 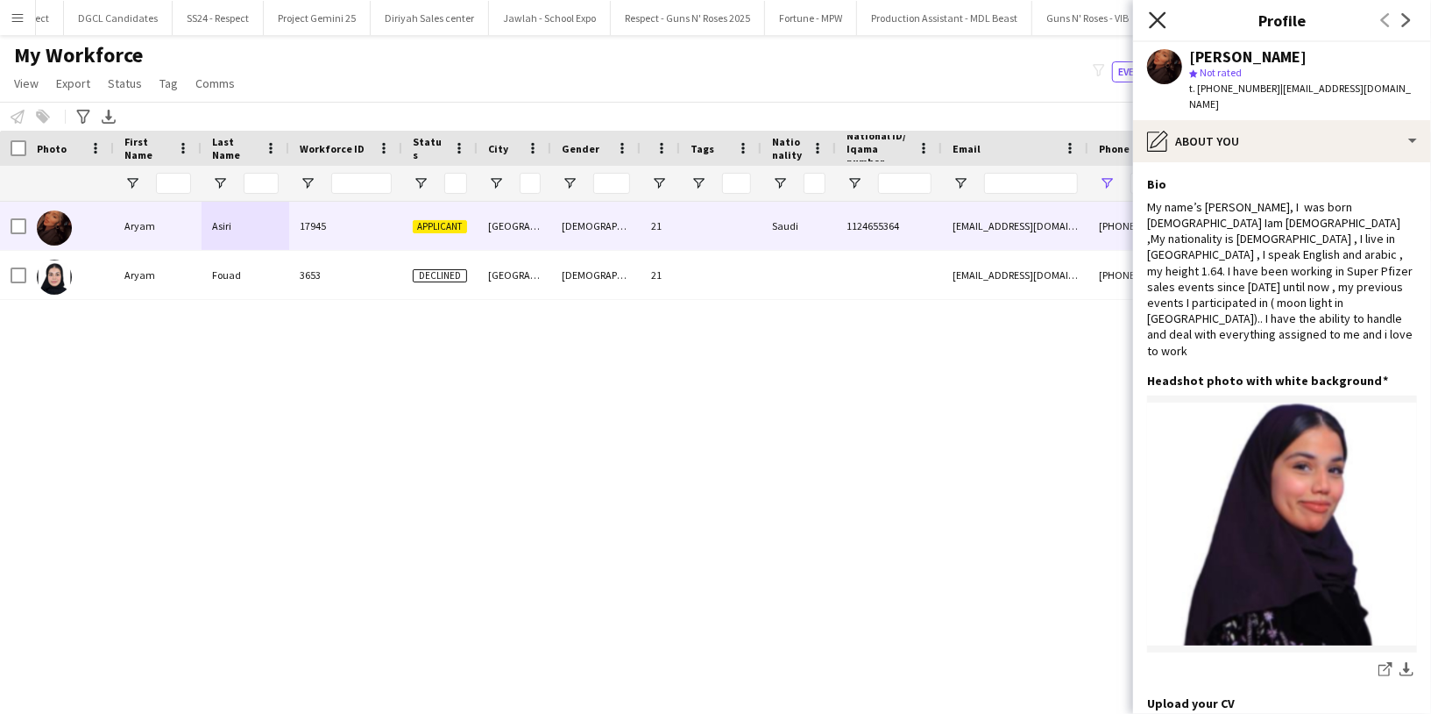 I want to click on div: 3653, so click(x=345, y=274).